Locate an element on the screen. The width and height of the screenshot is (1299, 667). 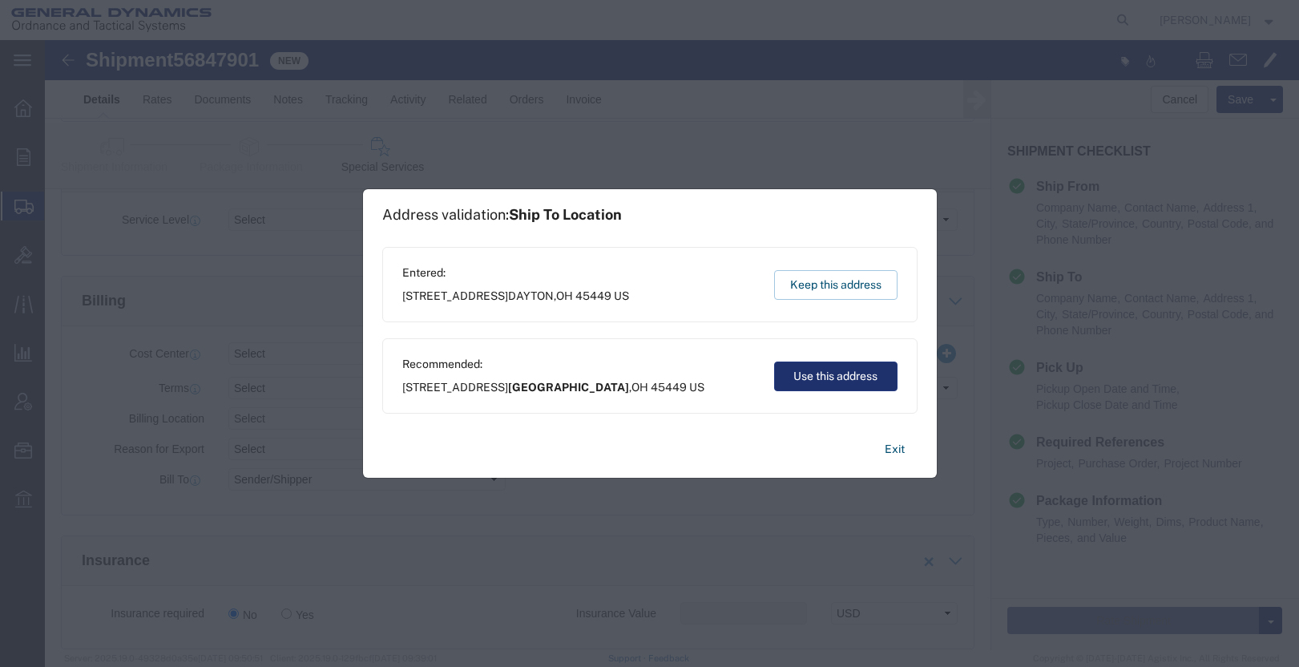
span: Ship To Location is located at coordinates (565, 214).